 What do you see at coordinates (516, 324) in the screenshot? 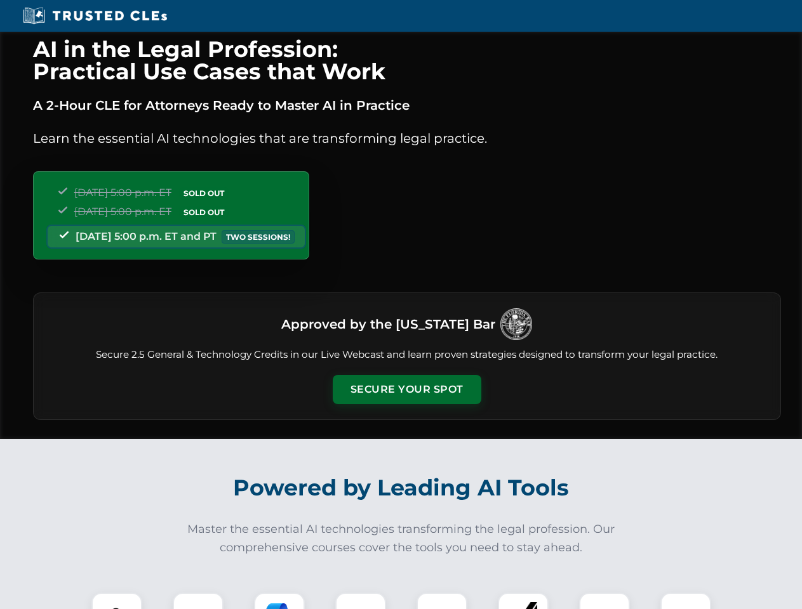
I see `img: Logo` at bounding box center [516, 324].